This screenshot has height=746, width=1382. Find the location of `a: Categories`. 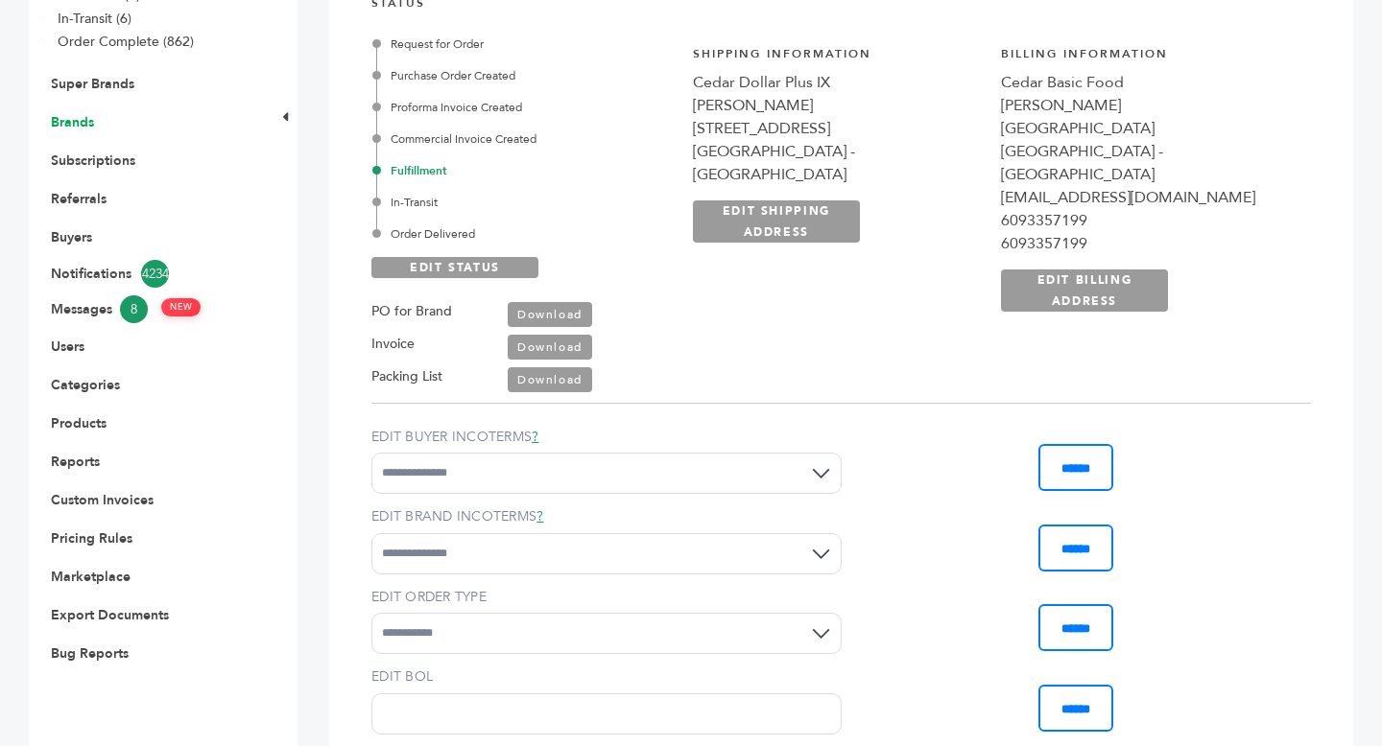

a: Categories is located at coordinates (85, 385).